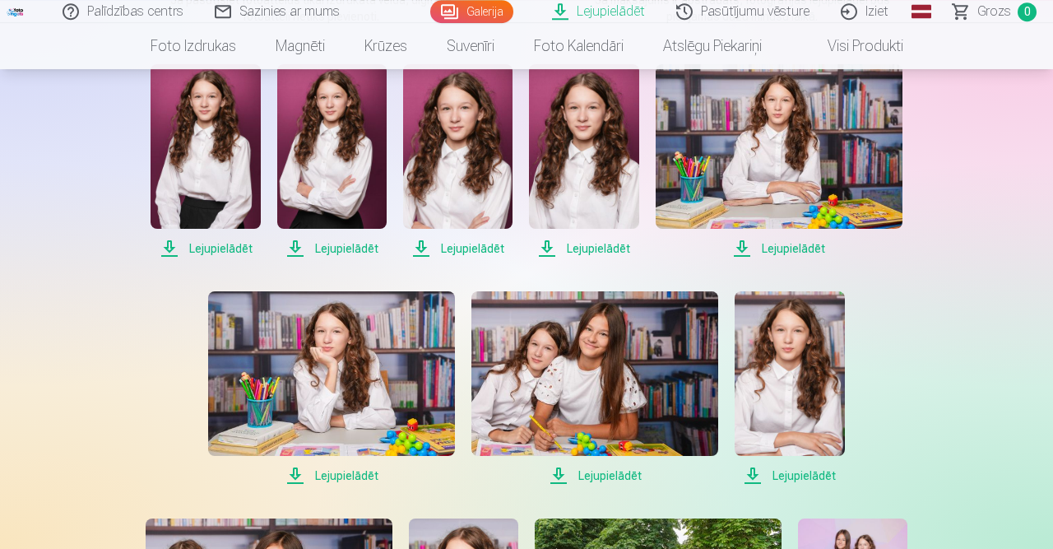 The height and width of the screenshot is (549, 1053). I want to click on a: Foto kalendāri, so click(579, 46).